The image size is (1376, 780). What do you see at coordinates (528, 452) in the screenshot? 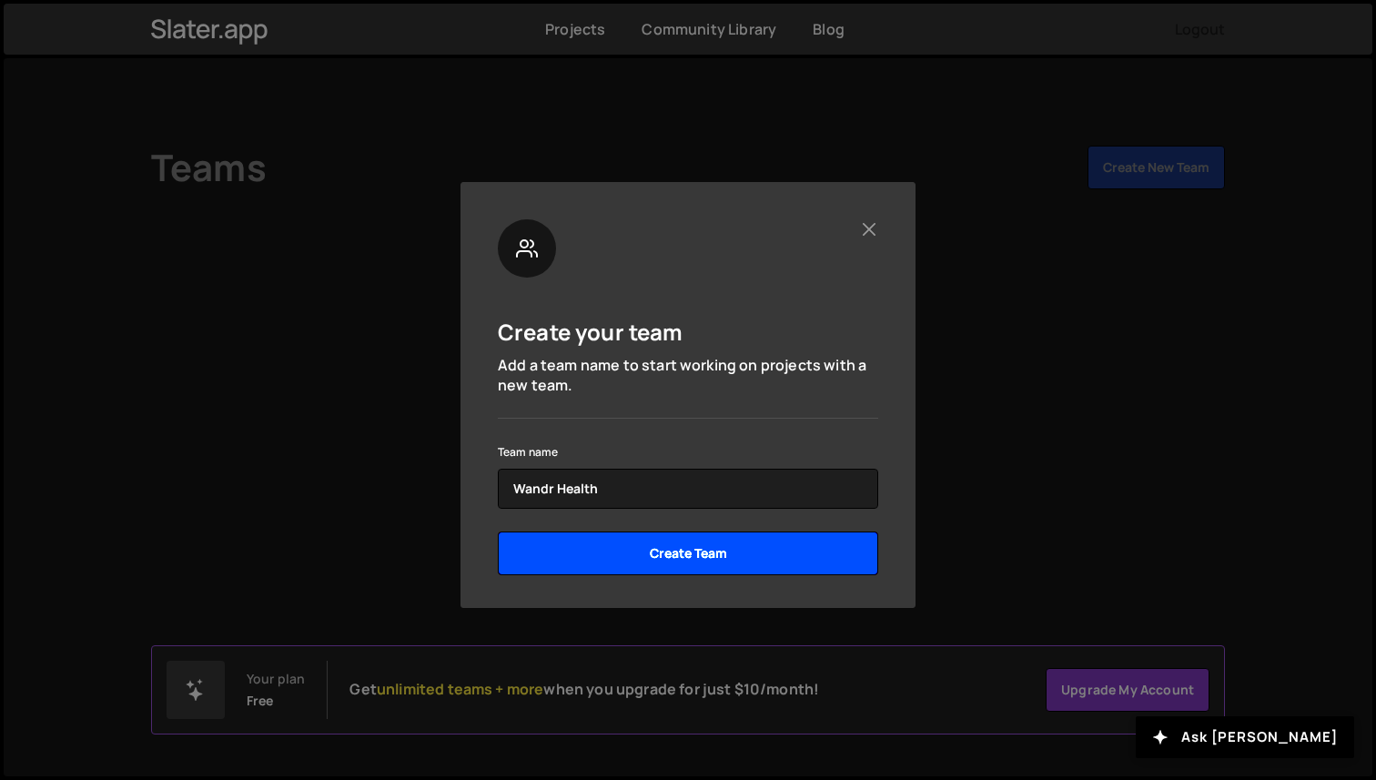
I see `label: Team name` at bounding box center [528, 452].